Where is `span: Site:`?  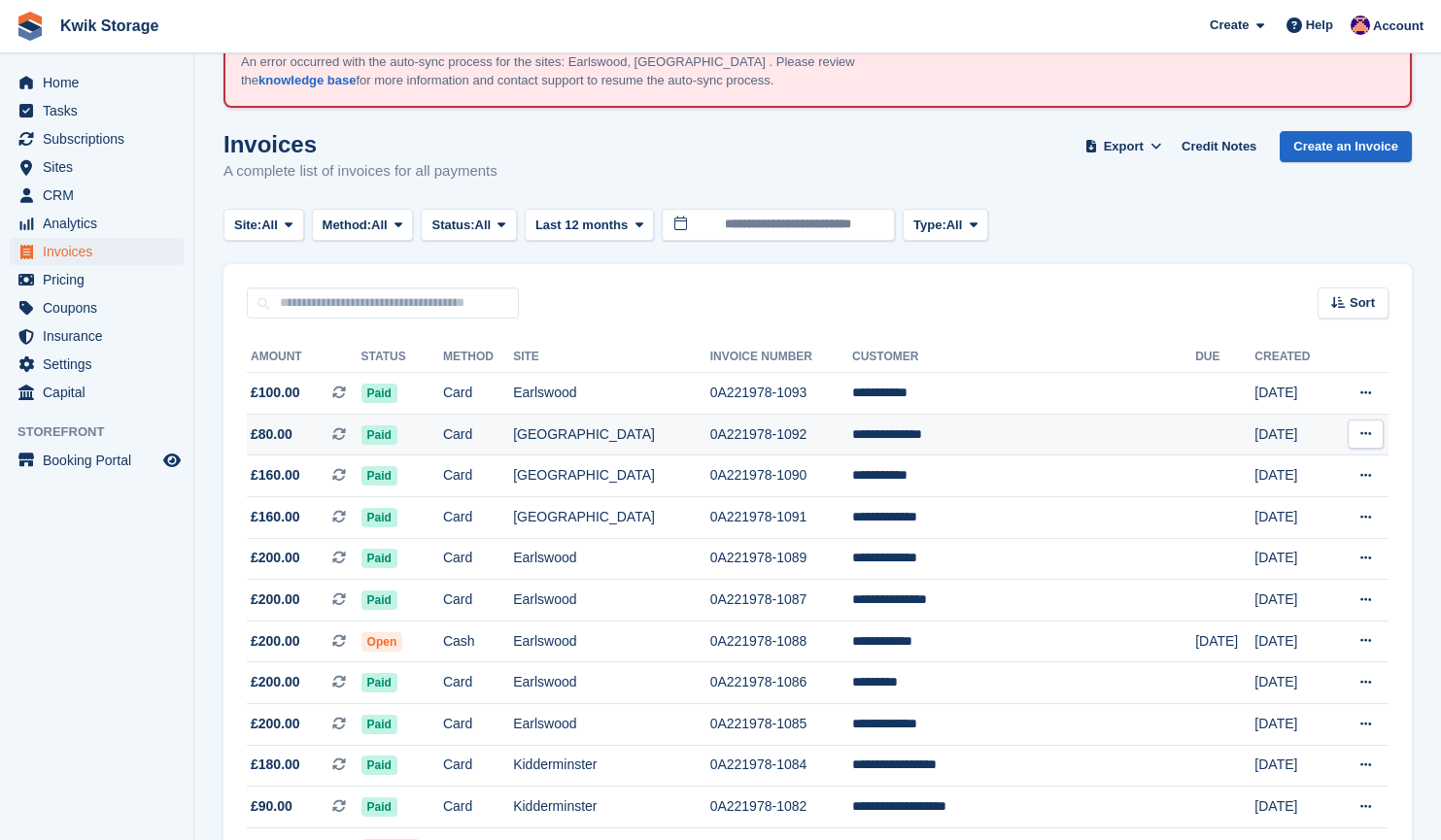 span: Site: is located at coordinates (248, 225).